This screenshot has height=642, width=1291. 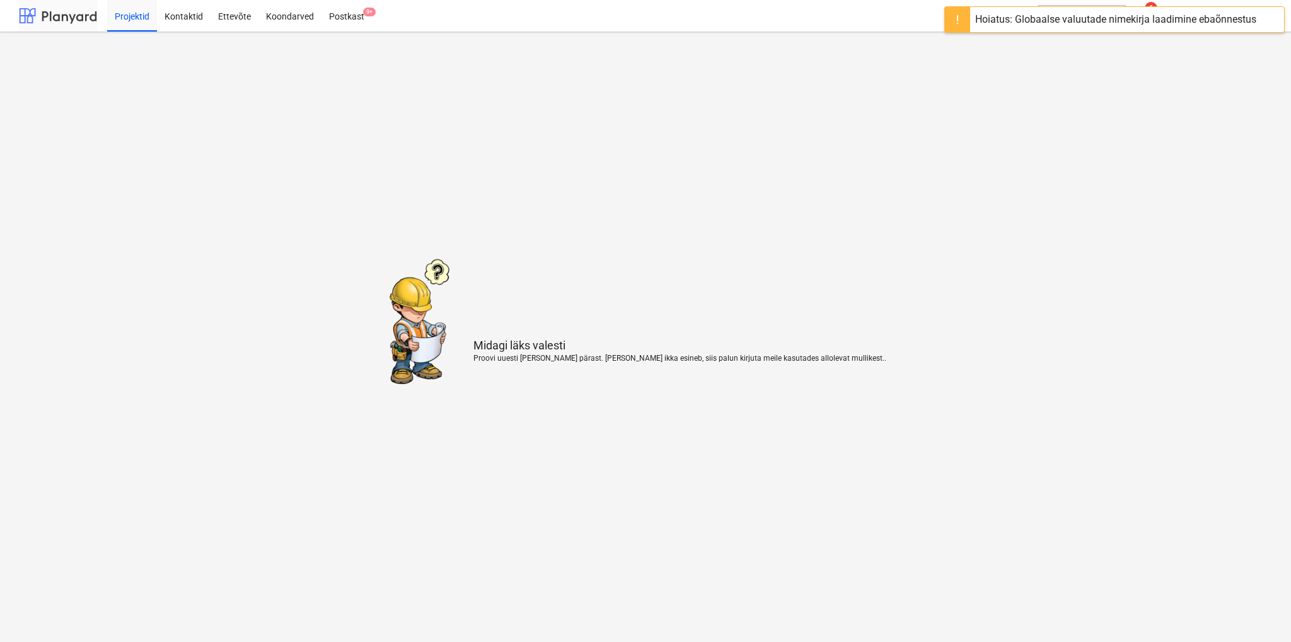 What do you see at coordinates (419, 321) in the screenshot?
I see `img: Error message` at bounding box center [419, 321].